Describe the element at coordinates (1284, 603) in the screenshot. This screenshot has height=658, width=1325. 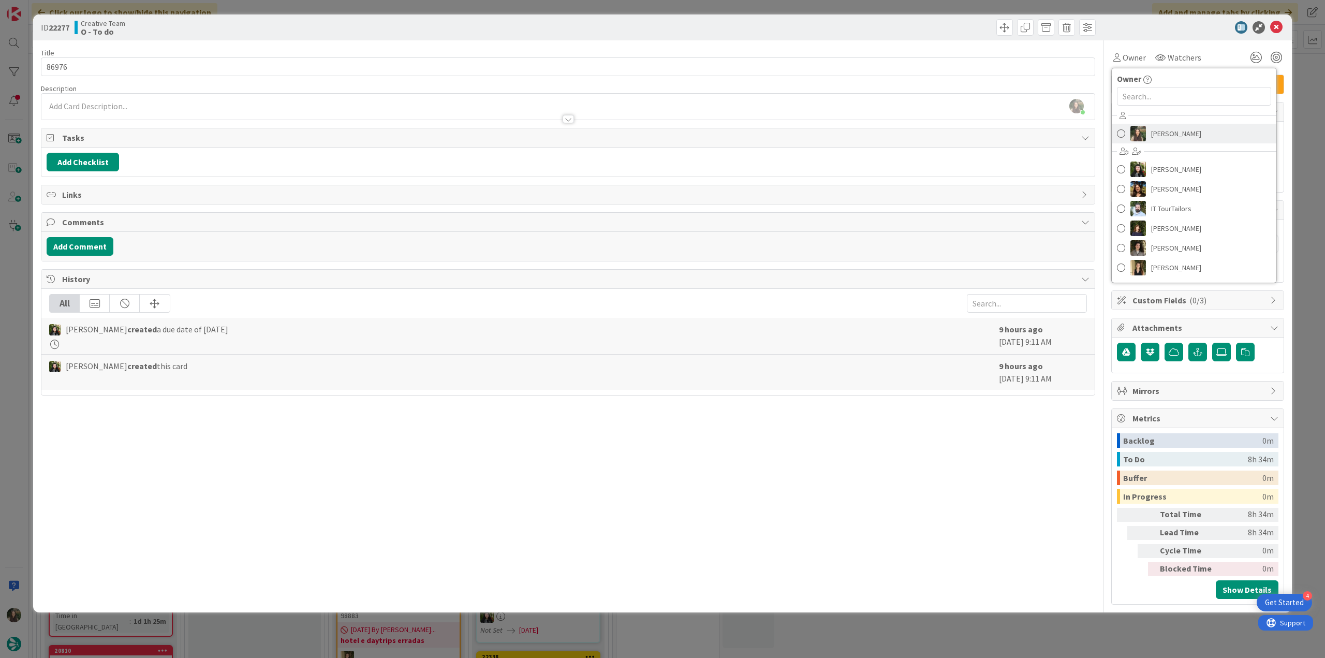
I see `div: Open Get Started checklist, remaining modules: 4` at that location.